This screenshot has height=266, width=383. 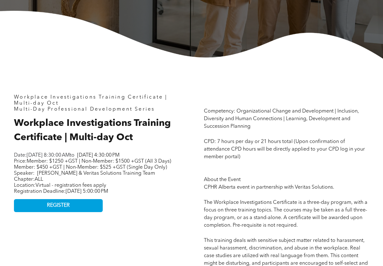 What do you see at coordinates (84, 109) in the screenshot?
I see `span: Multi-Day Professional Development Series` at bounding box center [84, 109].